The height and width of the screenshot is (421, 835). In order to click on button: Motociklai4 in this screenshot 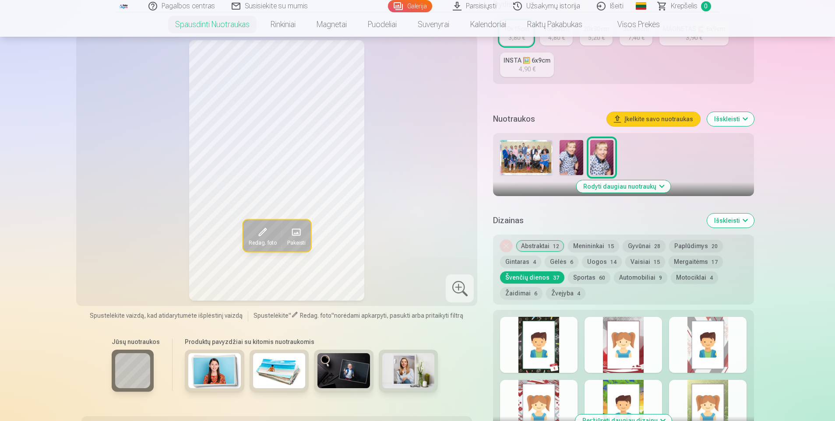, I will do `click(695, 278)`.